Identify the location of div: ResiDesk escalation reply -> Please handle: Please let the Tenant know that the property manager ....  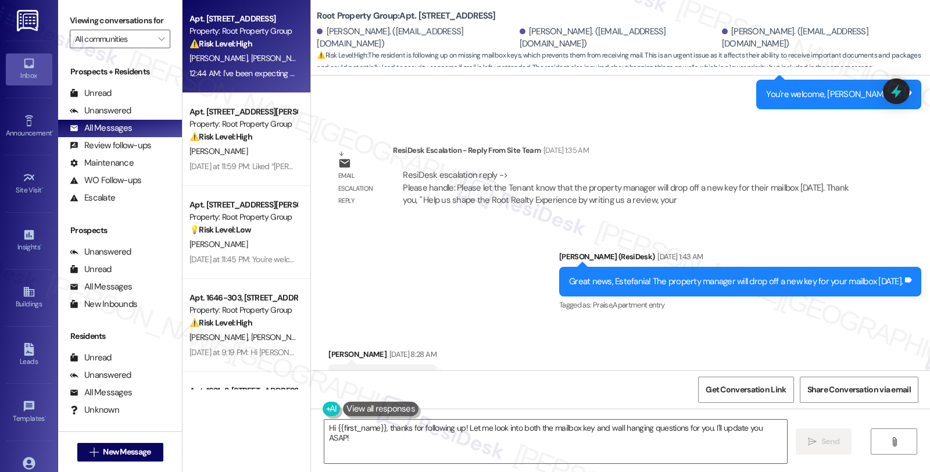
(625, 187).